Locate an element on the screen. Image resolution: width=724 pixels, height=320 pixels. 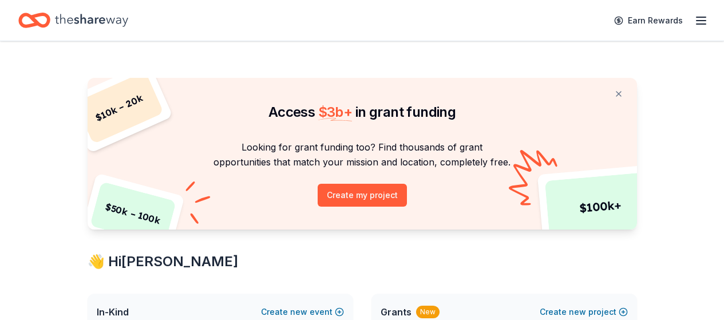
span: $ 3b + is located at coordinates (335, 112).